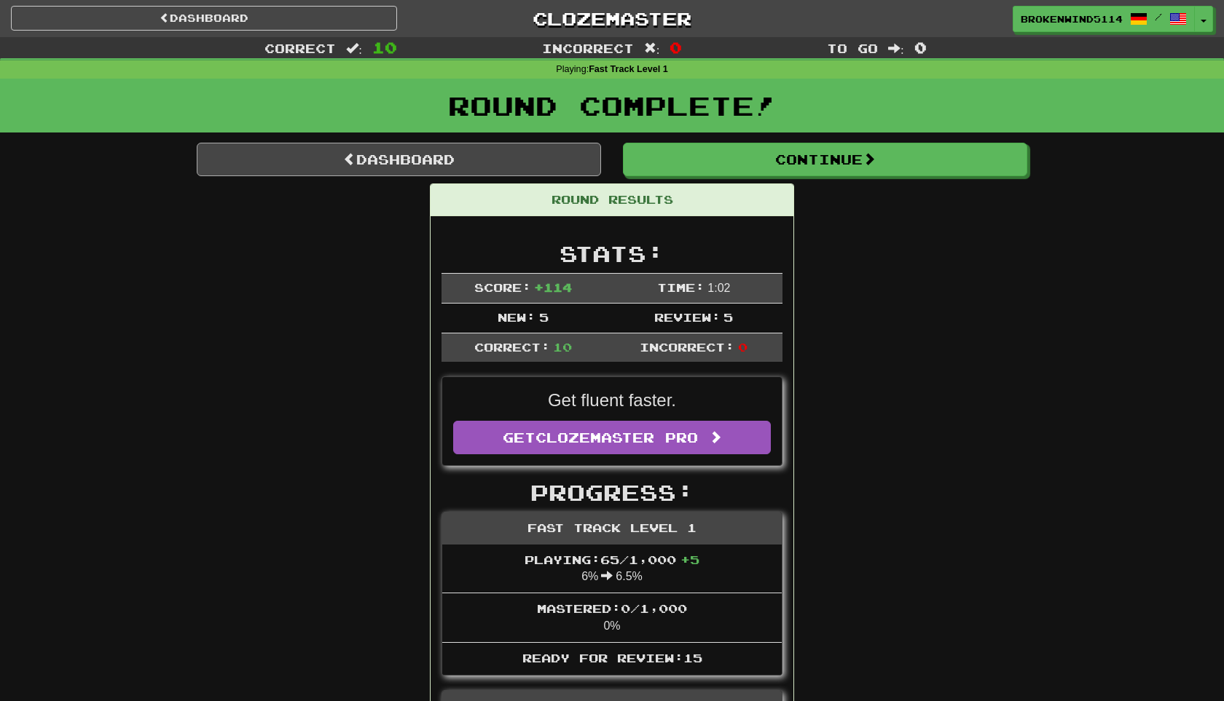  What do you see at coordinates (628, 69) in the screenshot?
I see `strong: Fast Track Level 1` at bounding box center [628, 69].